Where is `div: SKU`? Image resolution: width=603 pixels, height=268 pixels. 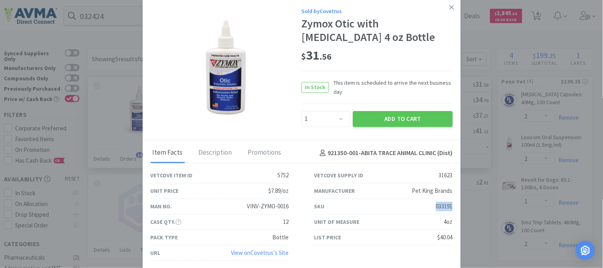
div: SKU is located at coordinates (320, 206).